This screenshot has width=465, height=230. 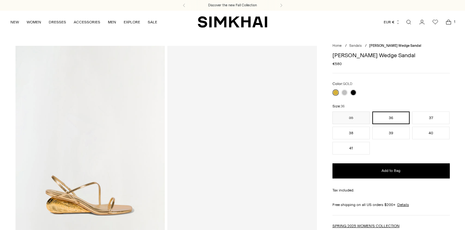 What do you see at coordinates (449, 22) in the screenshot?
I see `a: Open cart modal` at bounding box center [449, 22].